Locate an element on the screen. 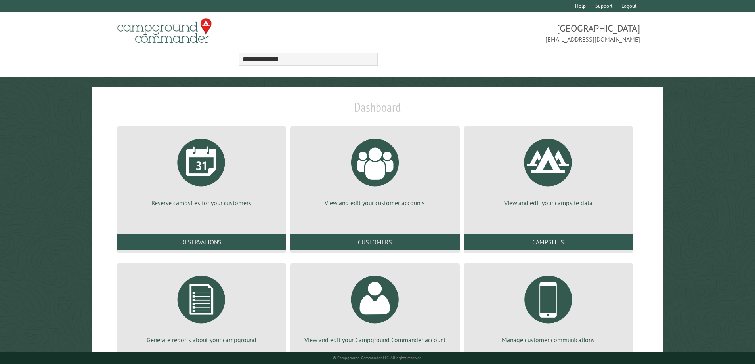  a: View and edit your campsite data is located at coordinates (548, 170).